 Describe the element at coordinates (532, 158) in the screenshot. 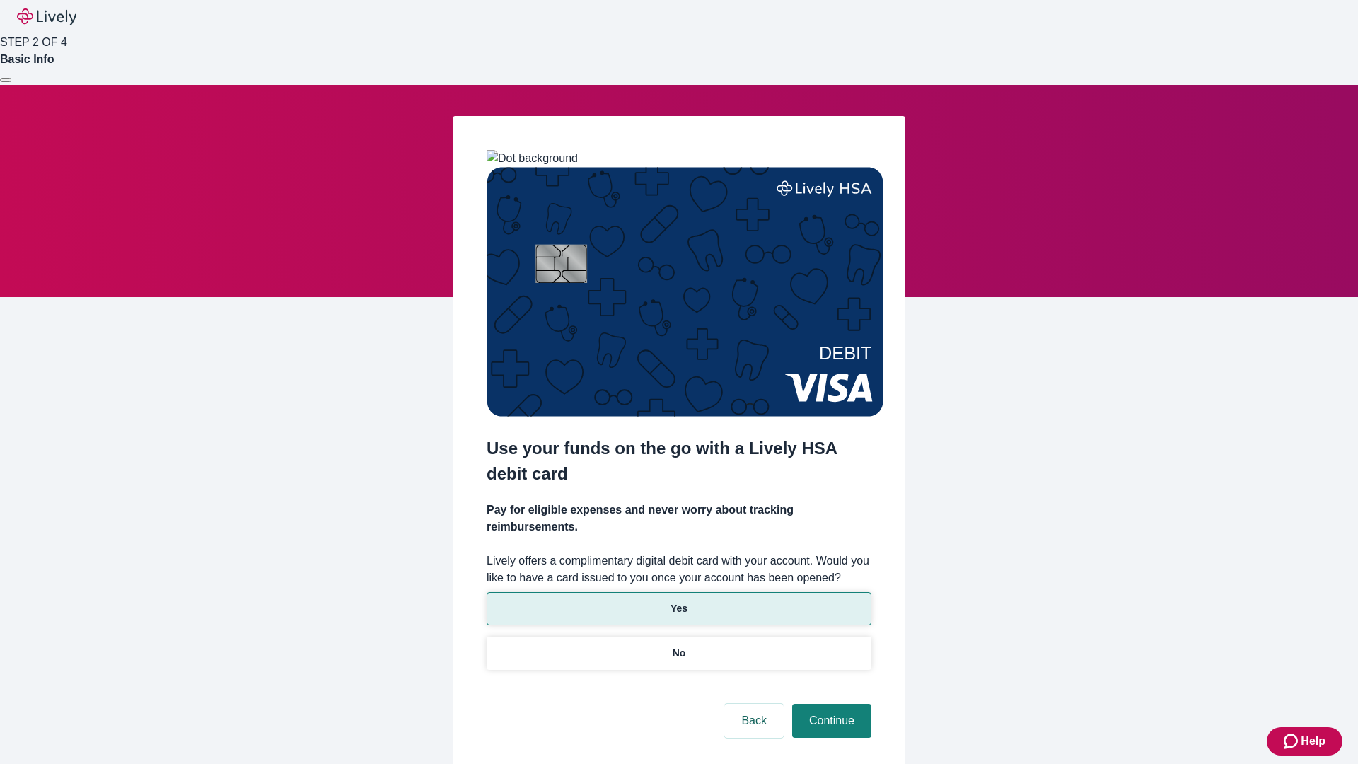

I see `img: Dot background` at that location.